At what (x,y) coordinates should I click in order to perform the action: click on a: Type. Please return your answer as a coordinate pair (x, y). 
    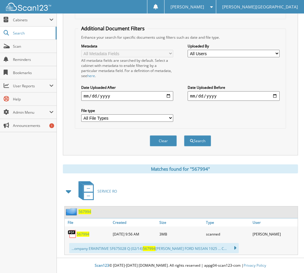
    Looking at the image, I should click on (227, 223).